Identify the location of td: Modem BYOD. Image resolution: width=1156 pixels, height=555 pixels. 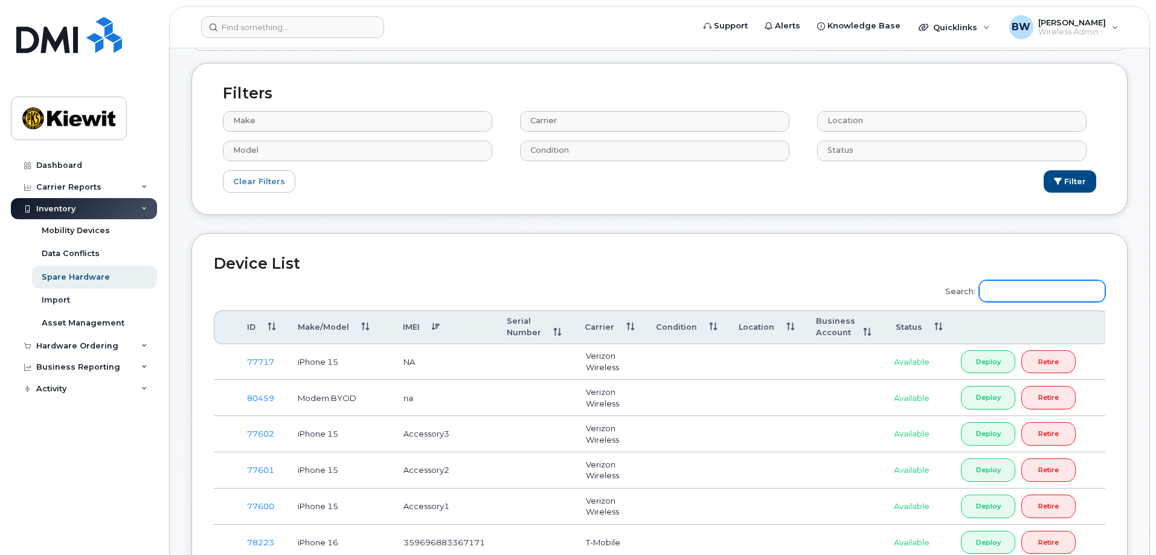
(339, 398).